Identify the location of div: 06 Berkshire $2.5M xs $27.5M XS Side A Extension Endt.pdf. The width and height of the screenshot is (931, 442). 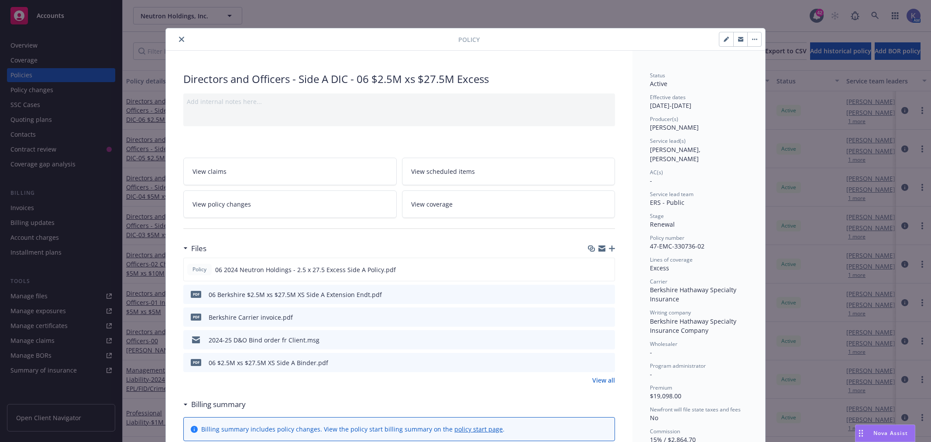
(295, 294).